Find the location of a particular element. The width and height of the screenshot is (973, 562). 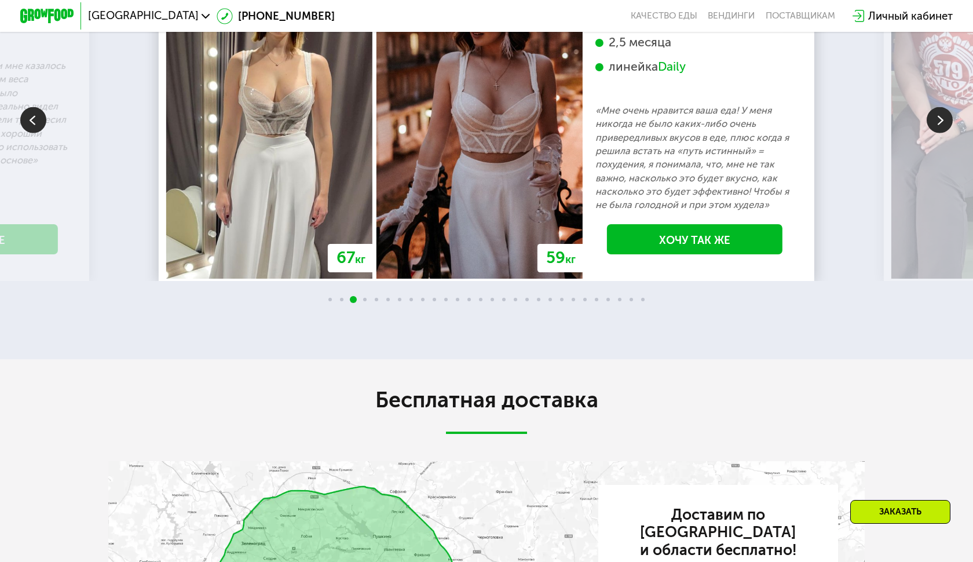

a: Хочу так же is located at coordinates (694, 239).